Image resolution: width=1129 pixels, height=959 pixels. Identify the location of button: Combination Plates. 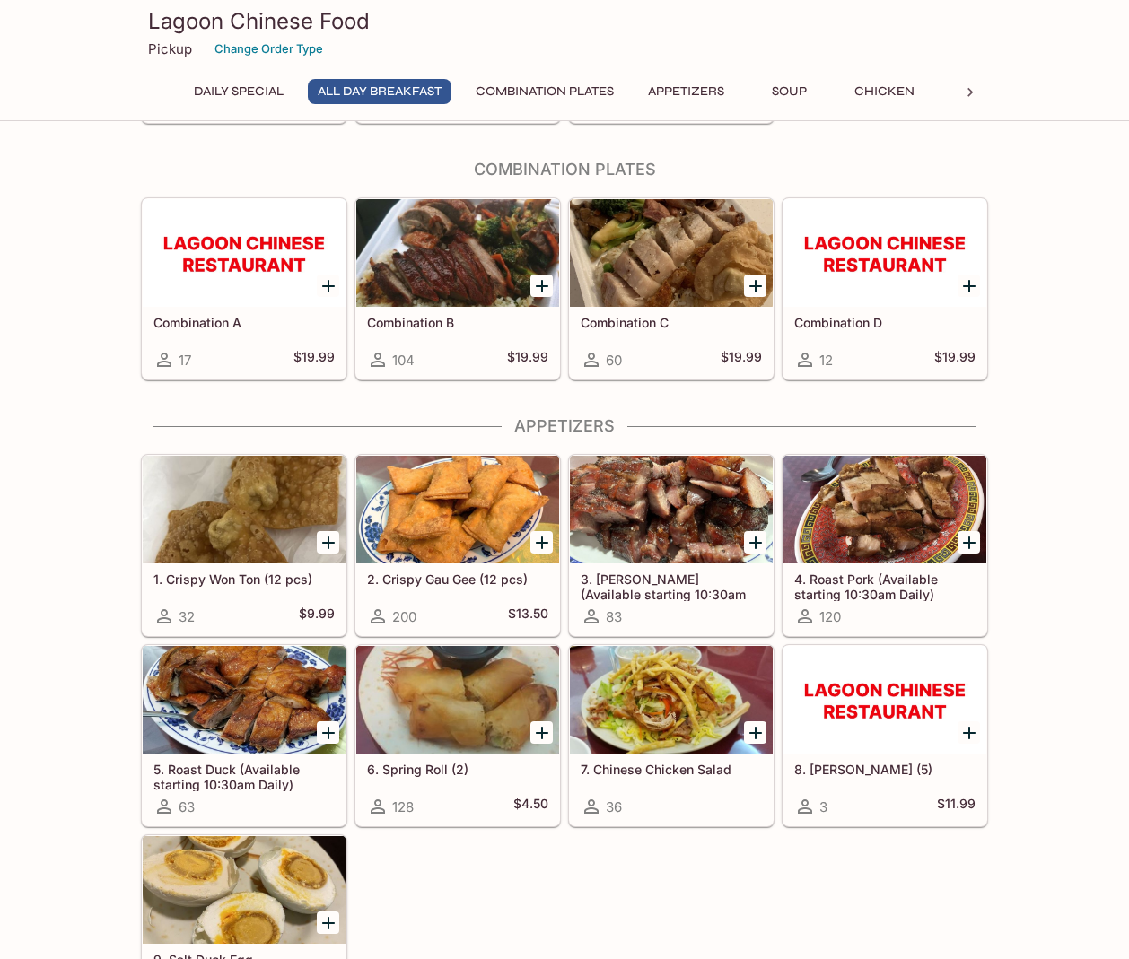
(545, 92).